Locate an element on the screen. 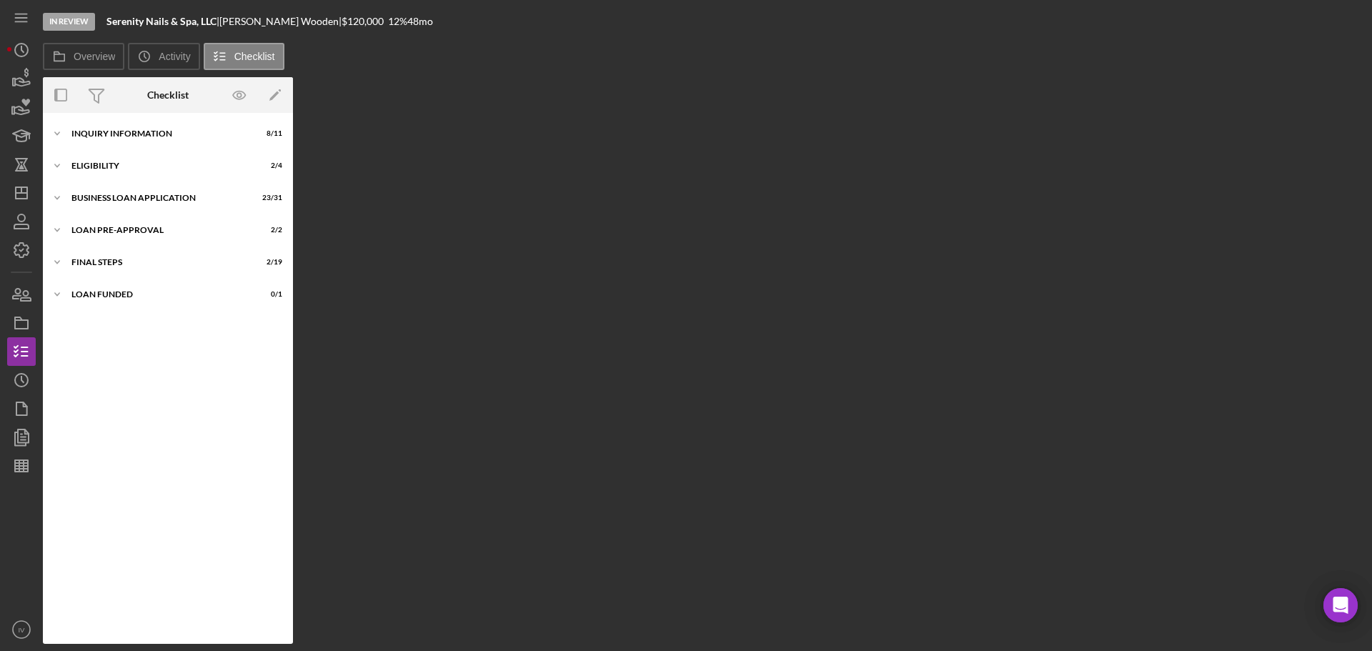 Image resolution: width=1372 pixels, height=651 pixels. div: FINAL STEPS is located at coordinates (159, 262).